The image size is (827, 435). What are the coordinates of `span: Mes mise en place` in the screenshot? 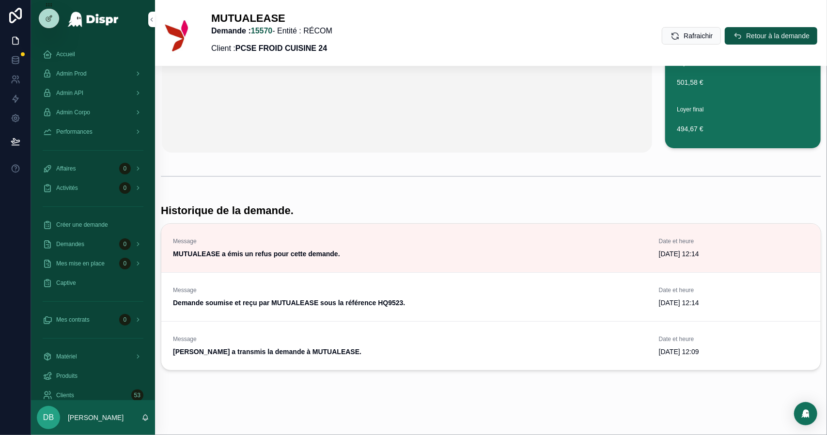 It's located at (80, 263).